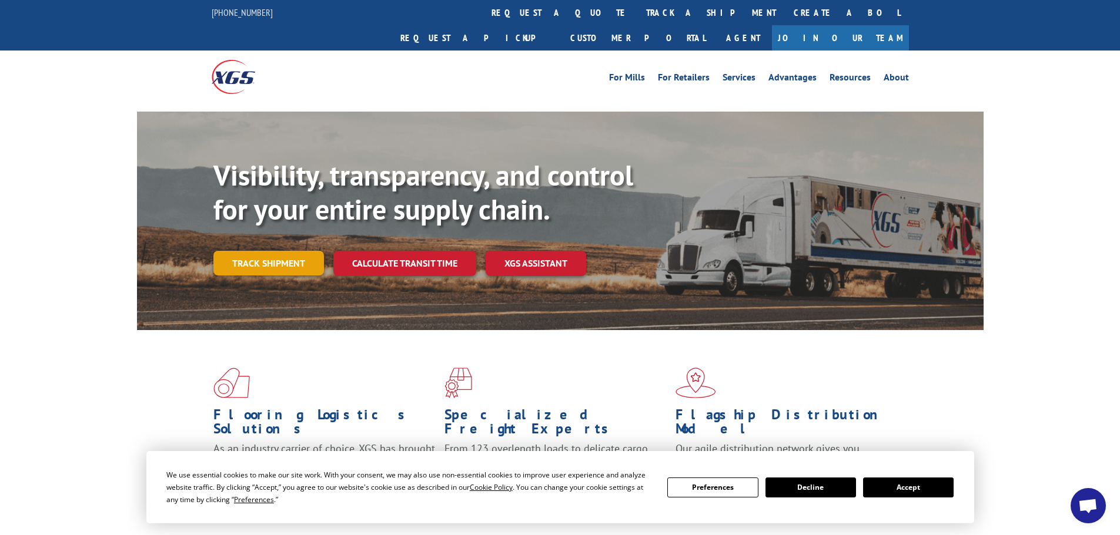  Describe the element at coordinates (786, 425) in the screenshot. I see `h1: Flagship Distribution Model` at that location.